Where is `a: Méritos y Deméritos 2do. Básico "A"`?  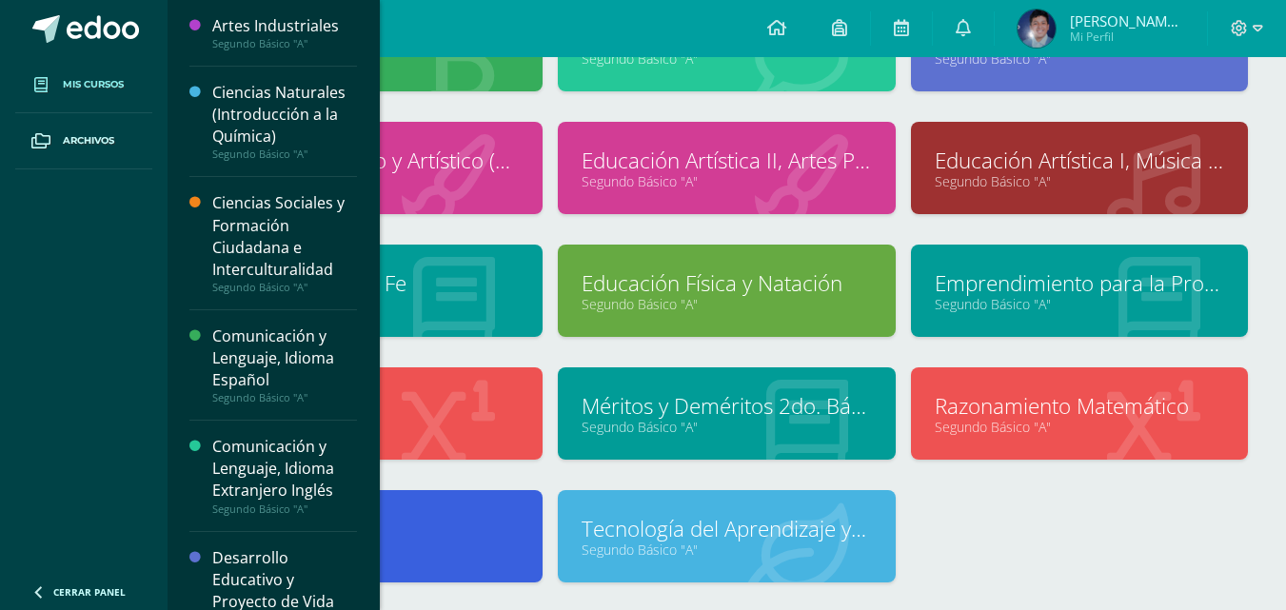 a: Méritos y Deméritos 2do. Básico "A" is located at coordinates (726, 406).